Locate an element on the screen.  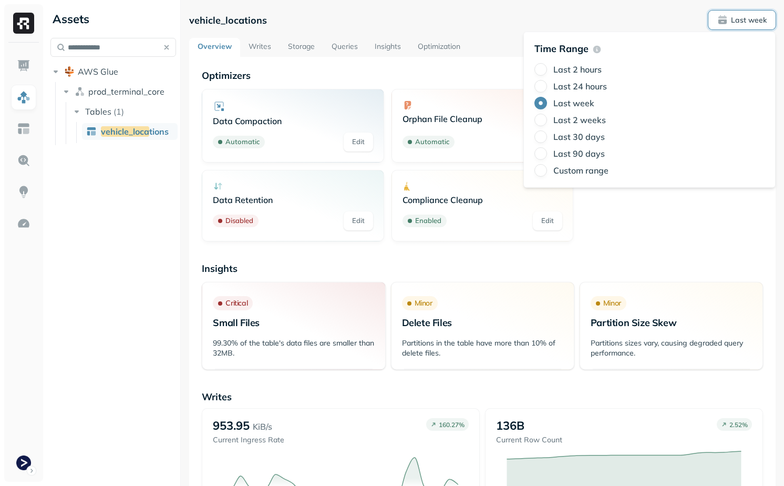
img: Terminal is located at coordinates (24, 463).